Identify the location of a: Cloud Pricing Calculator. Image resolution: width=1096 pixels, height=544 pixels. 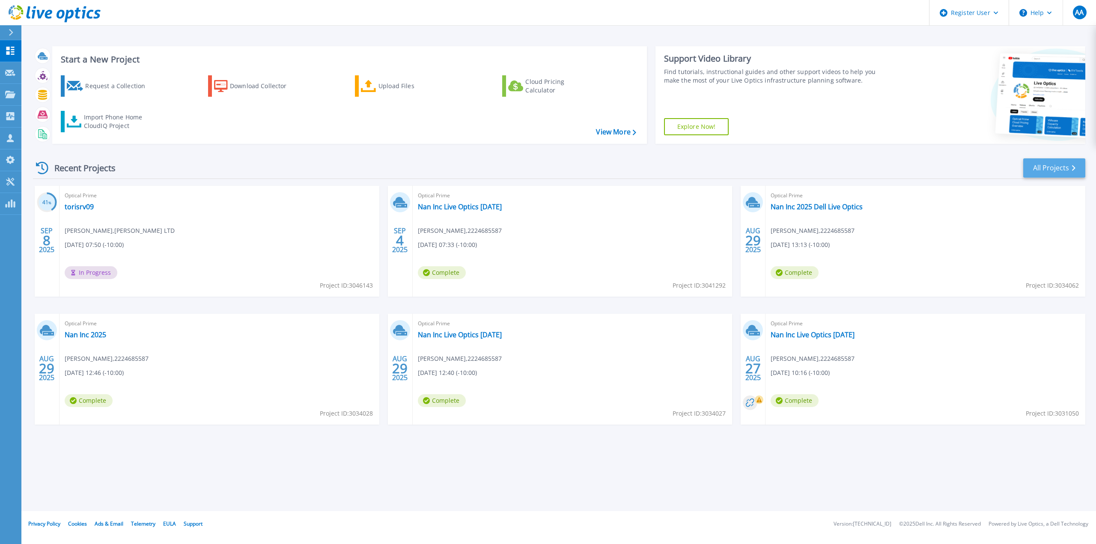
(550, 86).